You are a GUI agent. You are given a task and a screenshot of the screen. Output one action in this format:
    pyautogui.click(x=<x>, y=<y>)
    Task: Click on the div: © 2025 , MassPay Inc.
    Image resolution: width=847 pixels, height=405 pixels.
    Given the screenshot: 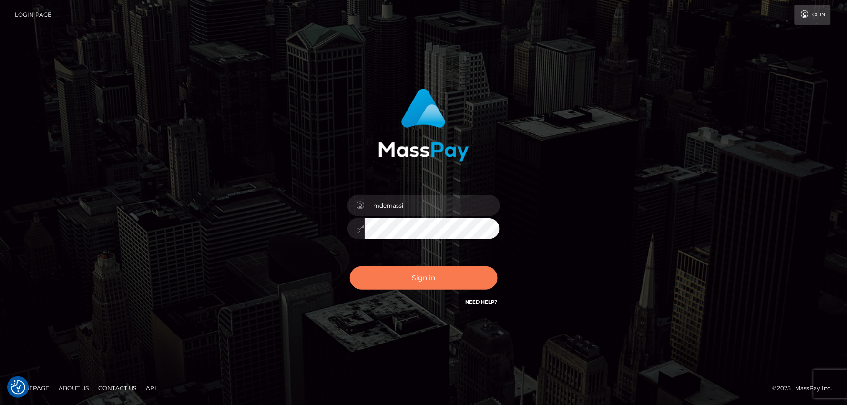 What is the action you would take?
    pyautogui.click(x=806, y=388)
    